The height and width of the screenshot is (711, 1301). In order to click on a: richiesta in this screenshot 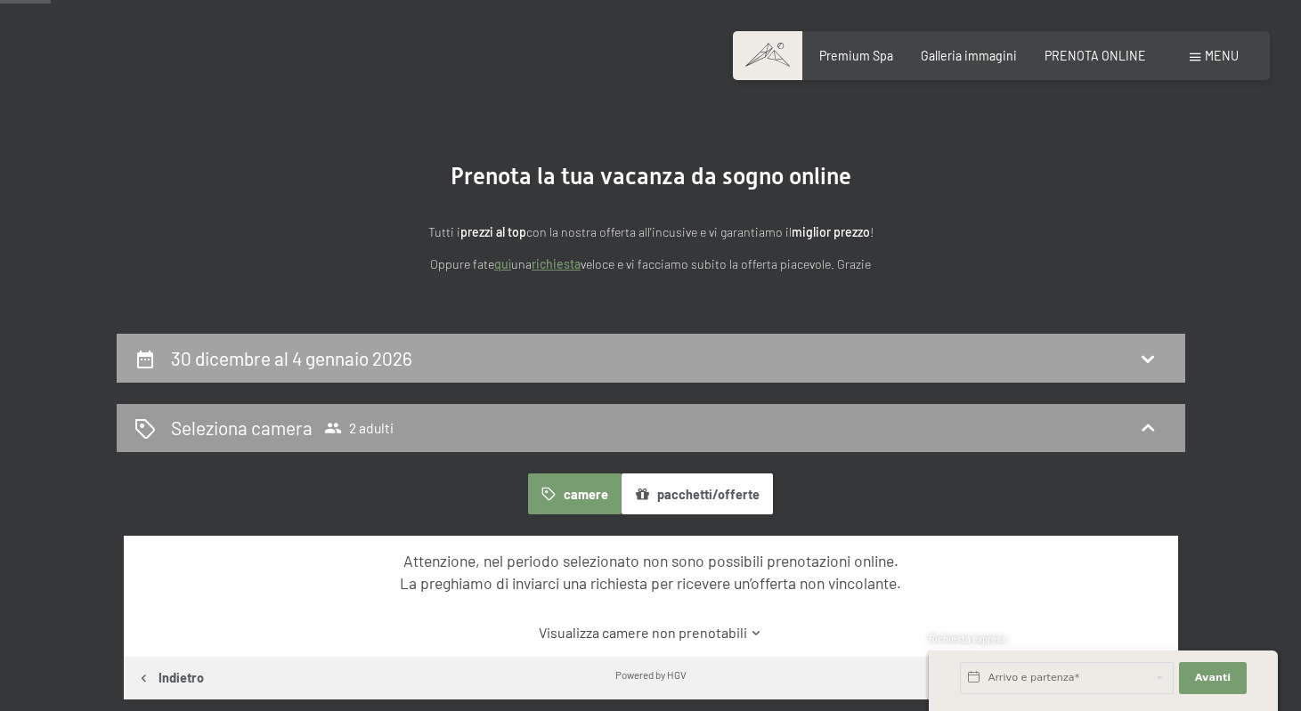, I will do `click(555, 263)`.